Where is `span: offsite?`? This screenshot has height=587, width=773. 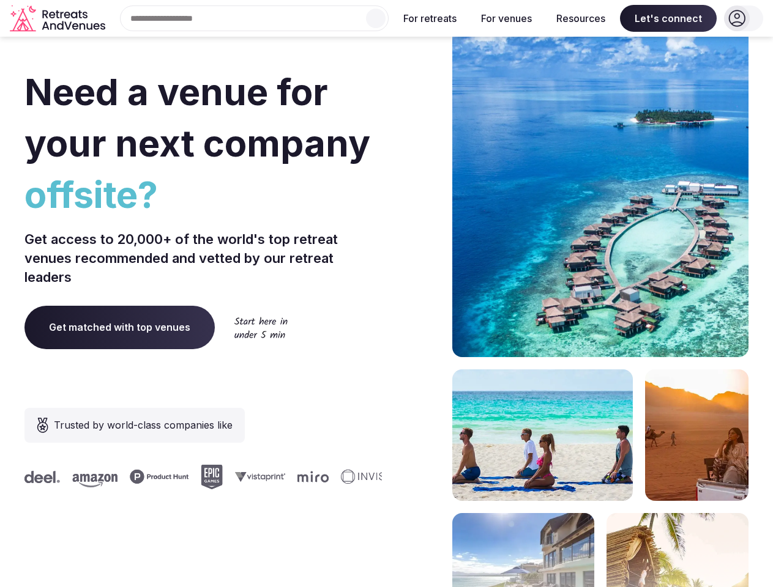 span: offsite? is located at coordinates (203, 195).